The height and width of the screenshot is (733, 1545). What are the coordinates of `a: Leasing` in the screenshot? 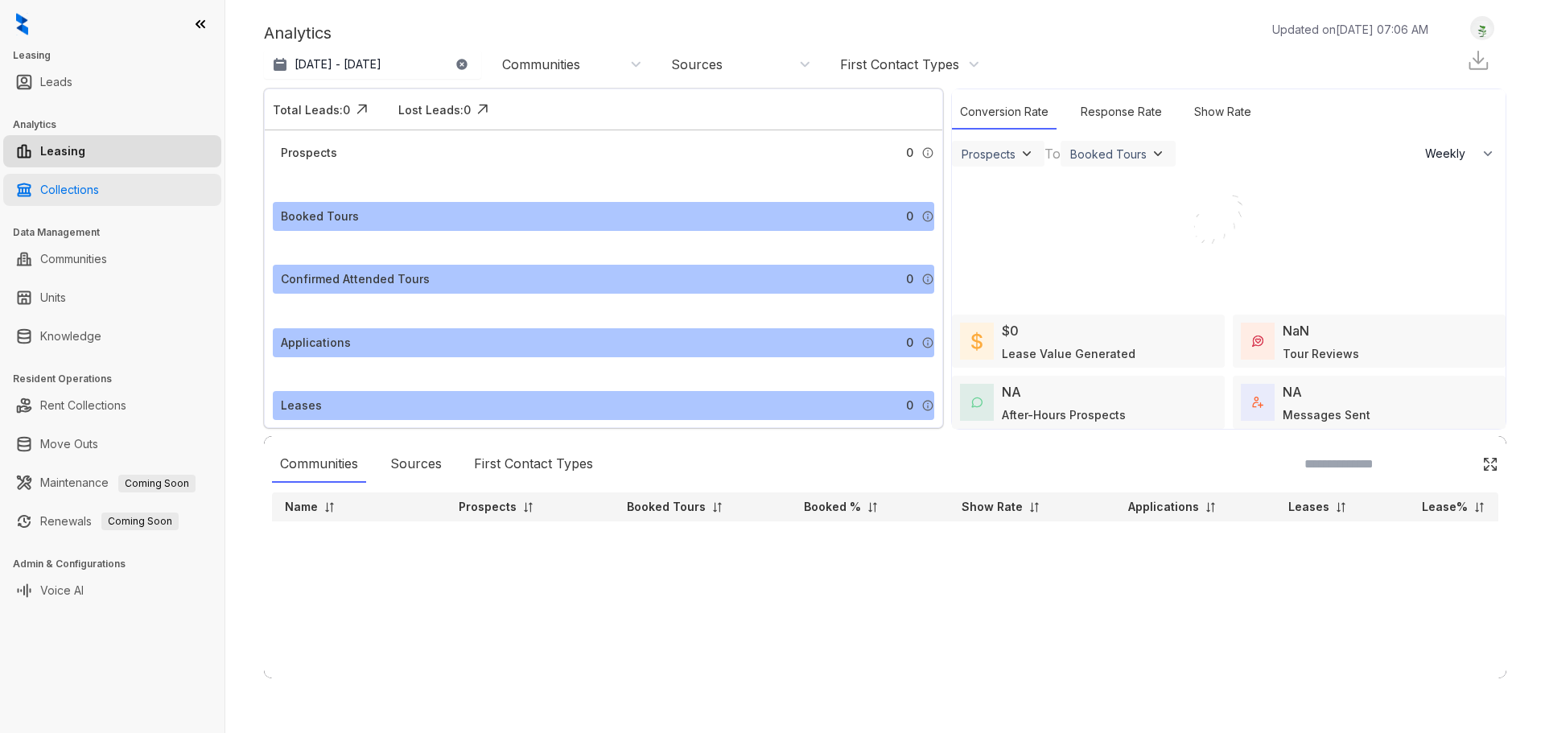 It's located at (63, 151).